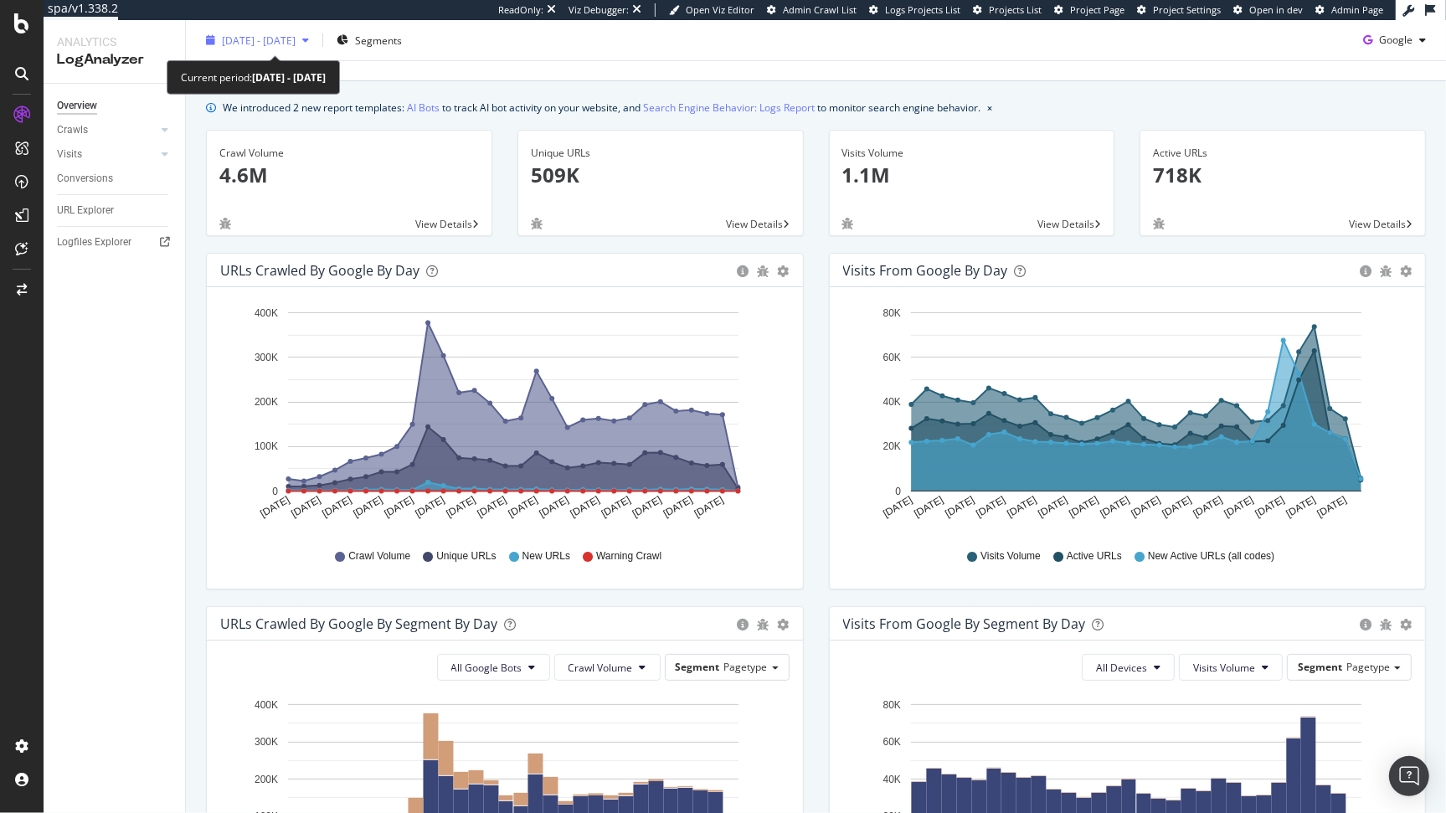  I want to click on button: Visits Volume, so click(1231, 667).